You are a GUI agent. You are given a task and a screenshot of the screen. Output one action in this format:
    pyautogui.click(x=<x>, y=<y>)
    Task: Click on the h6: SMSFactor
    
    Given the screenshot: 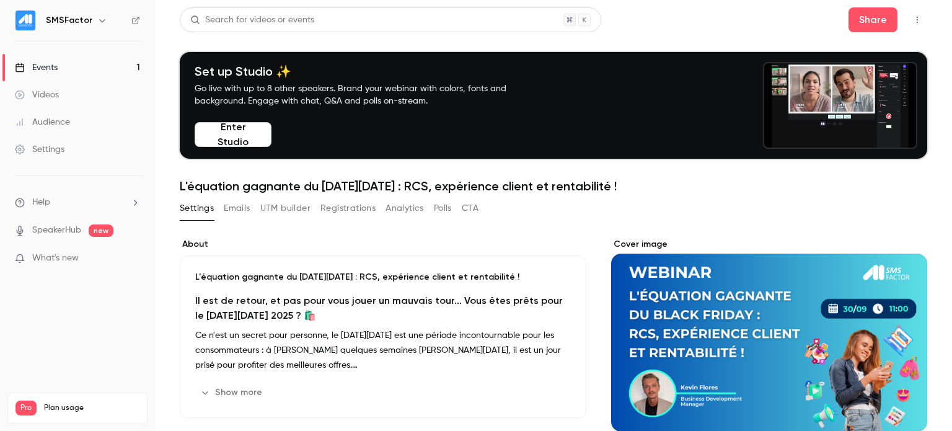 What is the action you would take?
    pyautogui.click(x=69, y=20)
    